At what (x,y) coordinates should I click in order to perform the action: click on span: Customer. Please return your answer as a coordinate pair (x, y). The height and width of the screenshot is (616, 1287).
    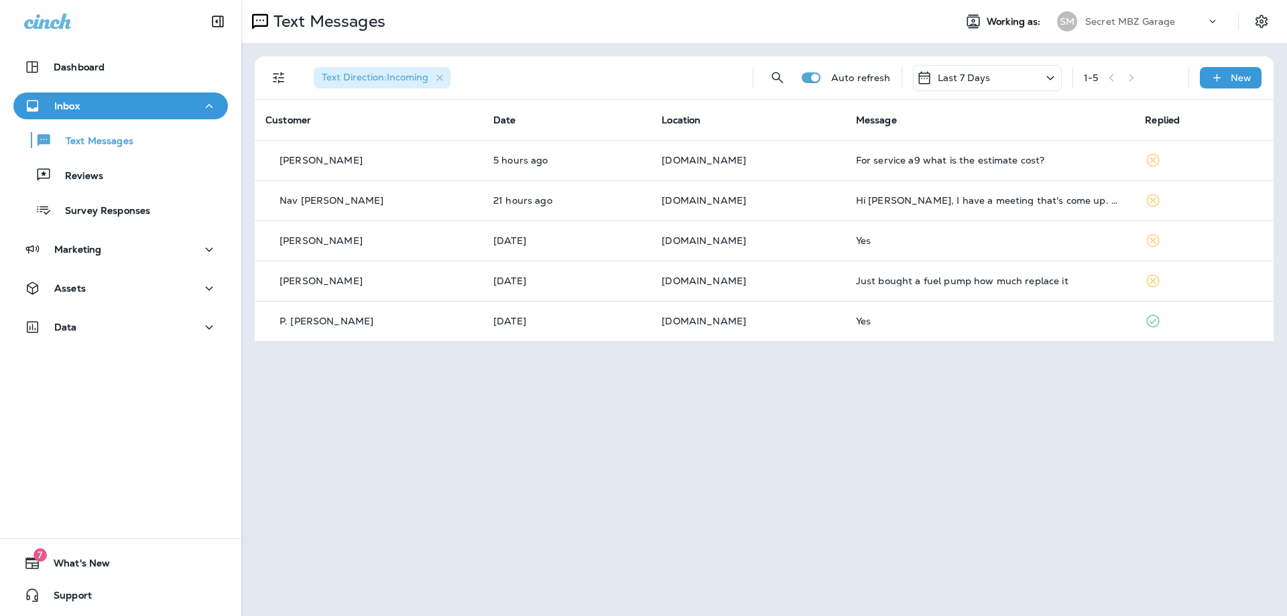
    Looking at the image, I should click on (288, 120).